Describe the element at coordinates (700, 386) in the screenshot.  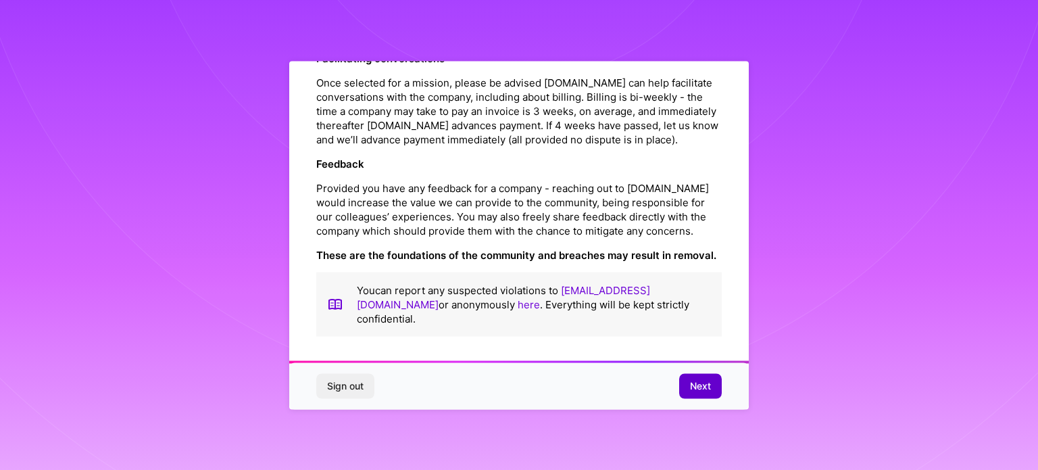
I see `button: Next` at that location.